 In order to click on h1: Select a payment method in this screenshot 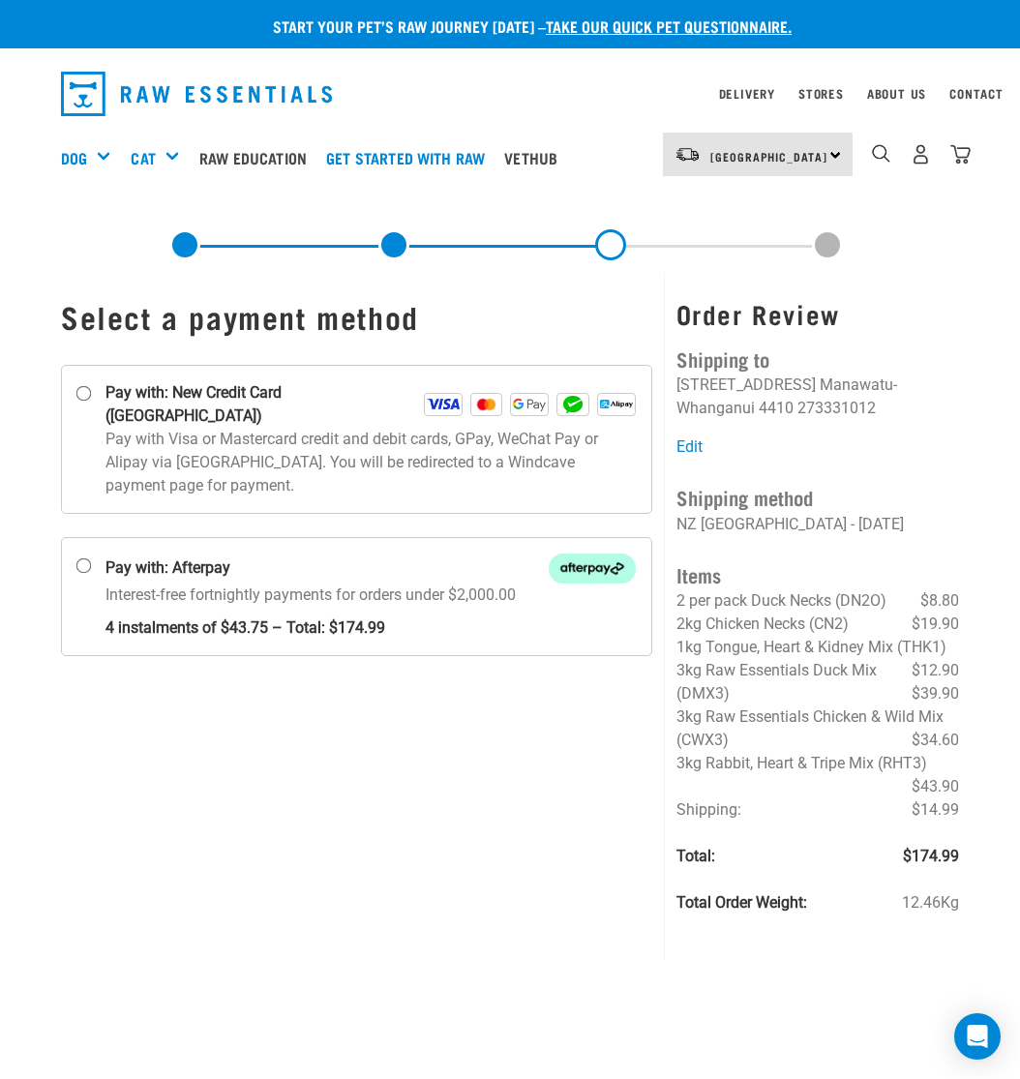, I will do `click(356, 316)`.